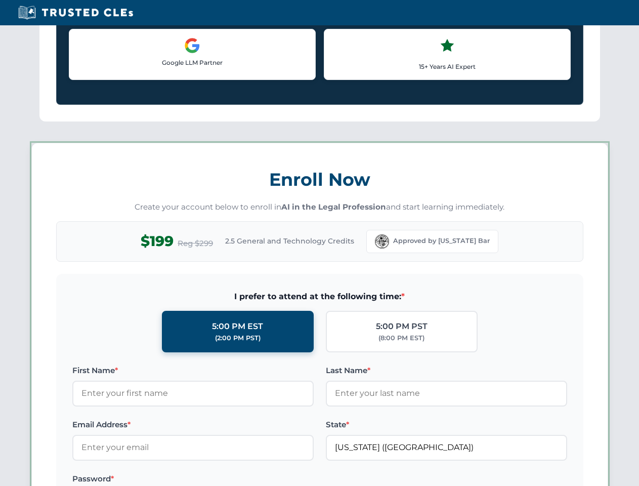 The image size is (639, 486). I want to click on div: (2:00 PM PST), so click(238, 338).